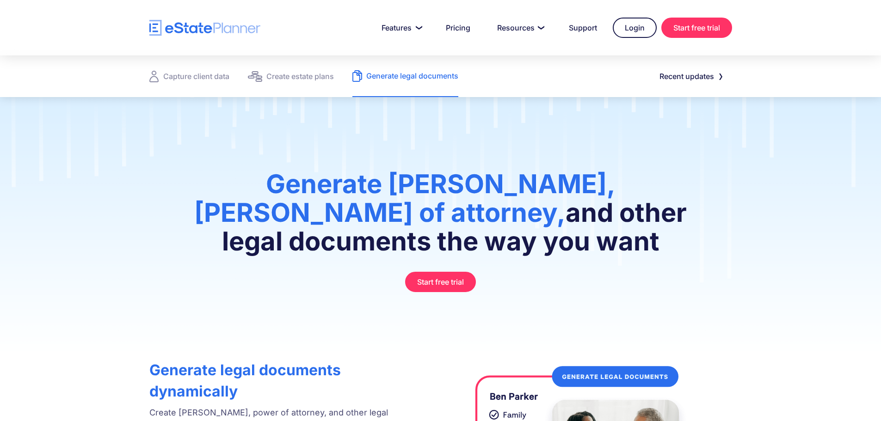  I want to click on a: Resources, so click(519, 28).